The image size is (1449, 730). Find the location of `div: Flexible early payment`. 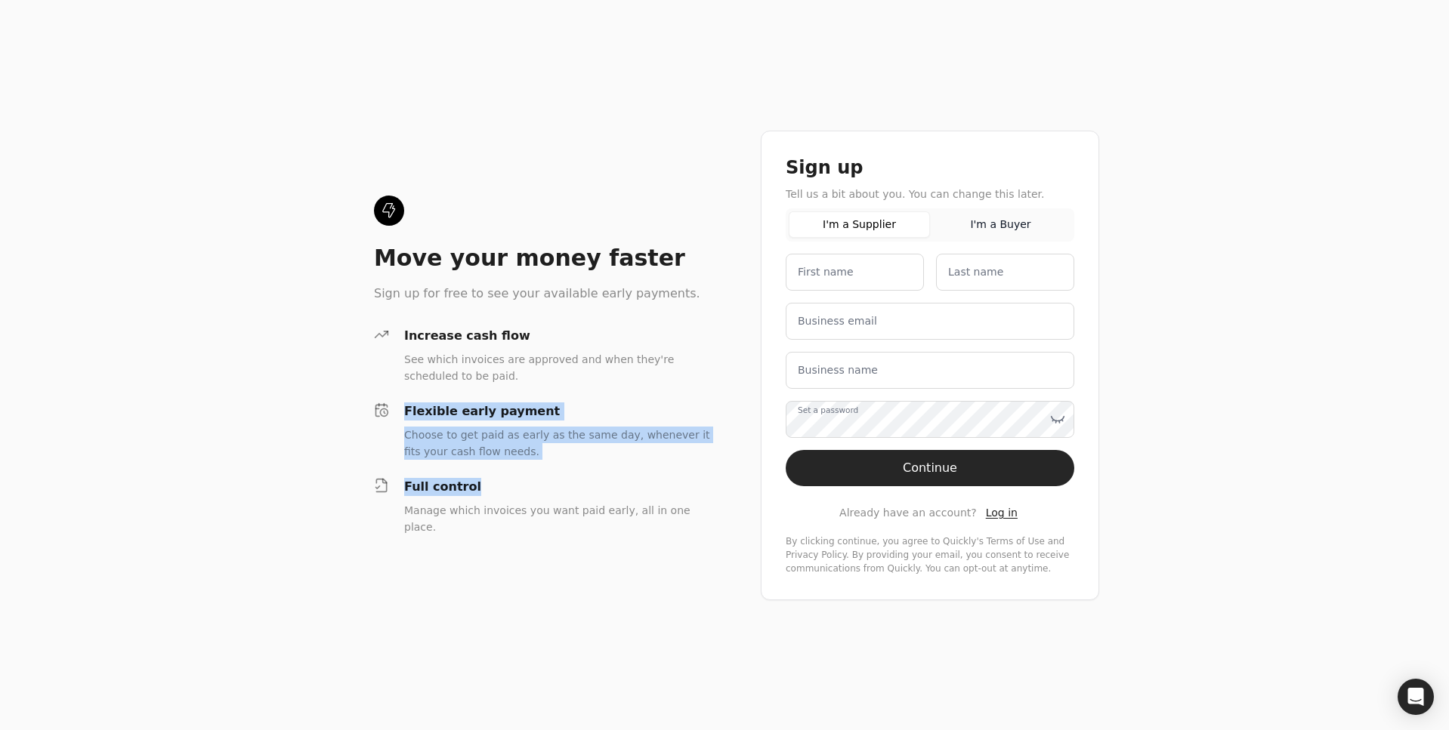

div: Flexible early payment is located at coordinates (558, 412).